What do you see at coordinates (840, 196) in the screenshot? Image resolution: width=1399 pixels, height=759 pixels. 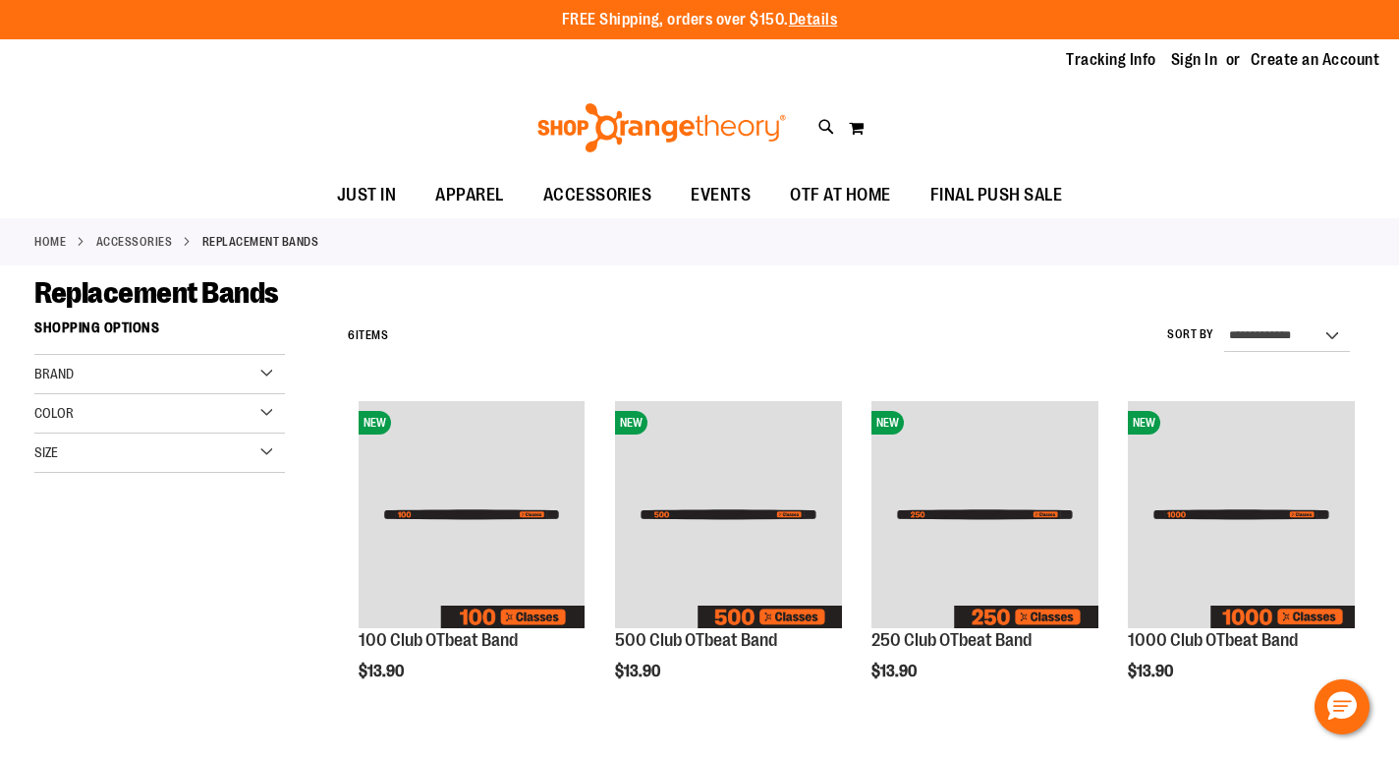 I see `a: OTF AT HOME` at bounding box center [840, 196].